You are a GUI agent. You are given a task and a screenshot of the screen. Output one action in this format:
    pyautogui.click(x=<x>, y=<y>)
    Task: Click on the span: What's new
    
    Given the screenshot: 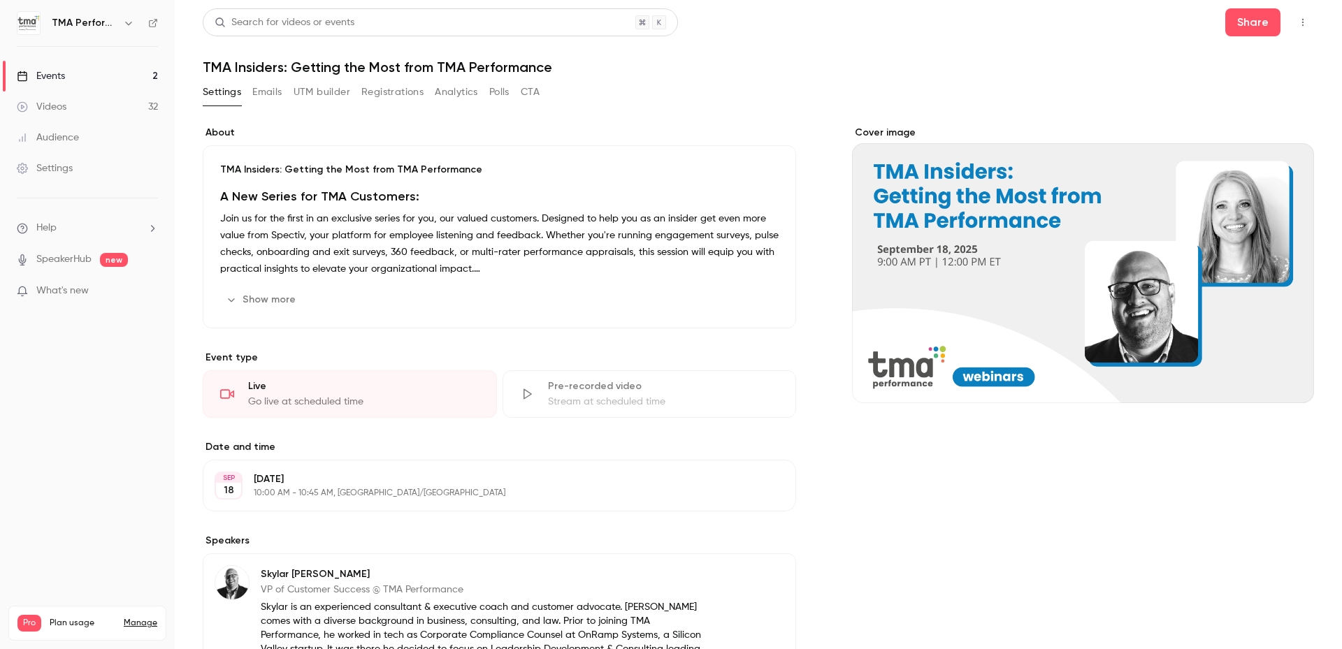 What is the action you would take?
    pyautogui.click(x=62, y=291)
    